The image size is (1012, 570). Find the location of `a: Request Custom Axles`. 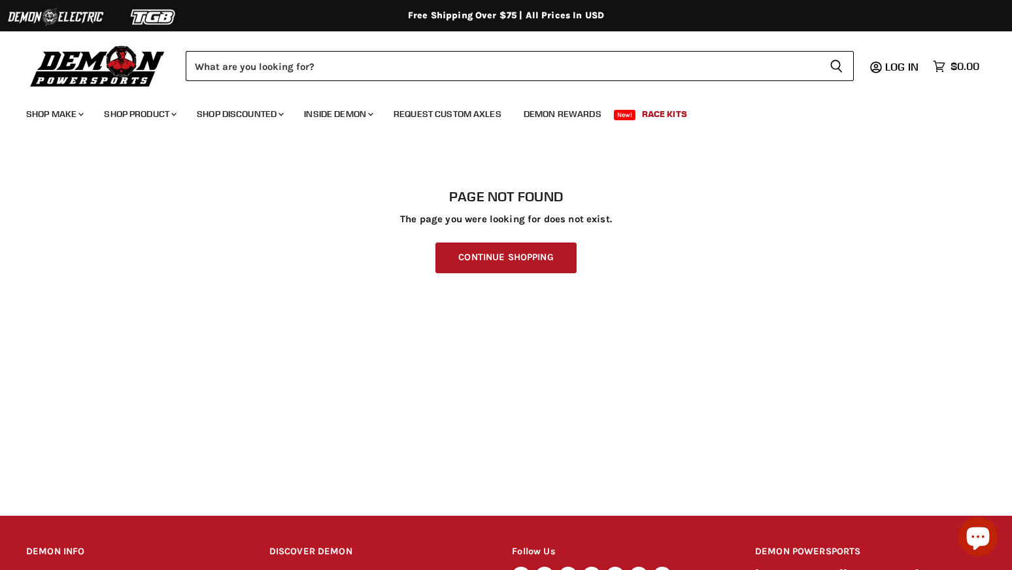

a: Request Custom Axles is located at coordinates (447, 114).